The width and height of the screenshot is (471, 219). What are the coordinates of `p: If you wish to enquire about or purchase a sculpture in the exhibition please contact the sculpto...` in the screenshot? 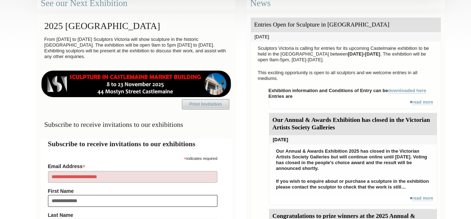 It's located at (353, 184).